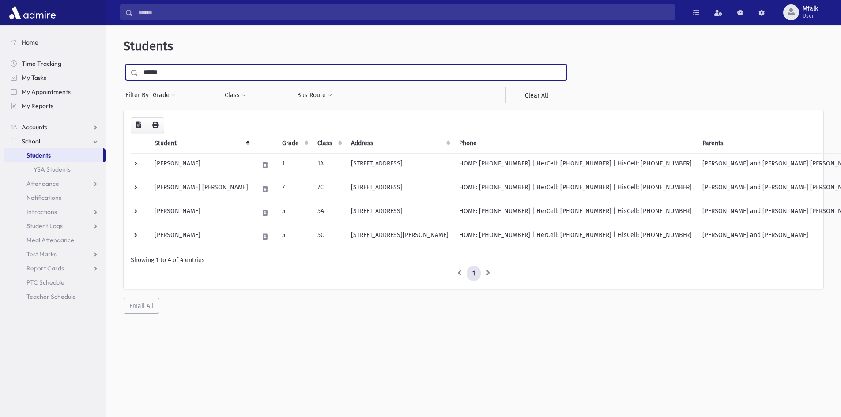 Image resolution: width=841 pixels, height=417 pixels. Describe the element at coordinates (41, 64) in the screenshot. I see `span: Time Tracking` at that location.